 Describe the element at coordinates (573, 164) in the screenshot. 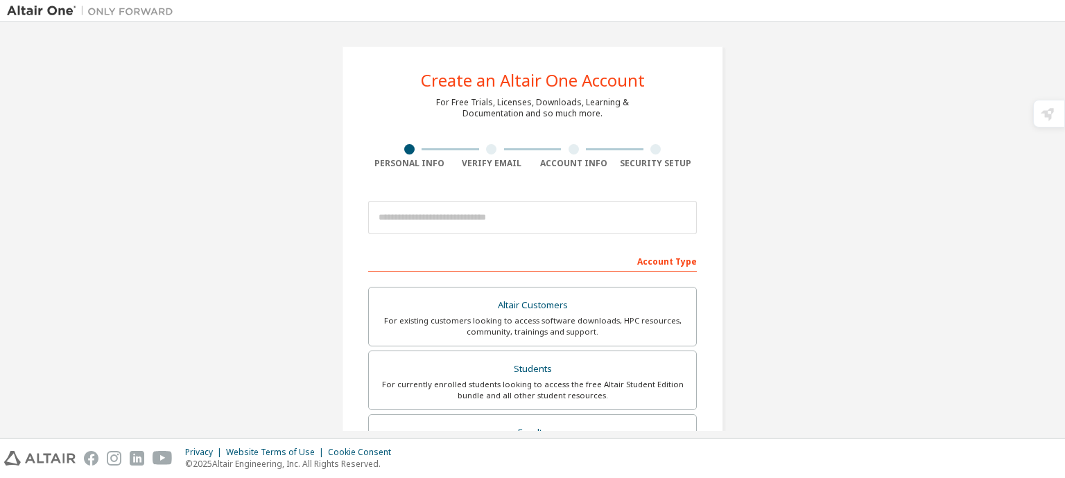

I see `div: Account Info` at that location.